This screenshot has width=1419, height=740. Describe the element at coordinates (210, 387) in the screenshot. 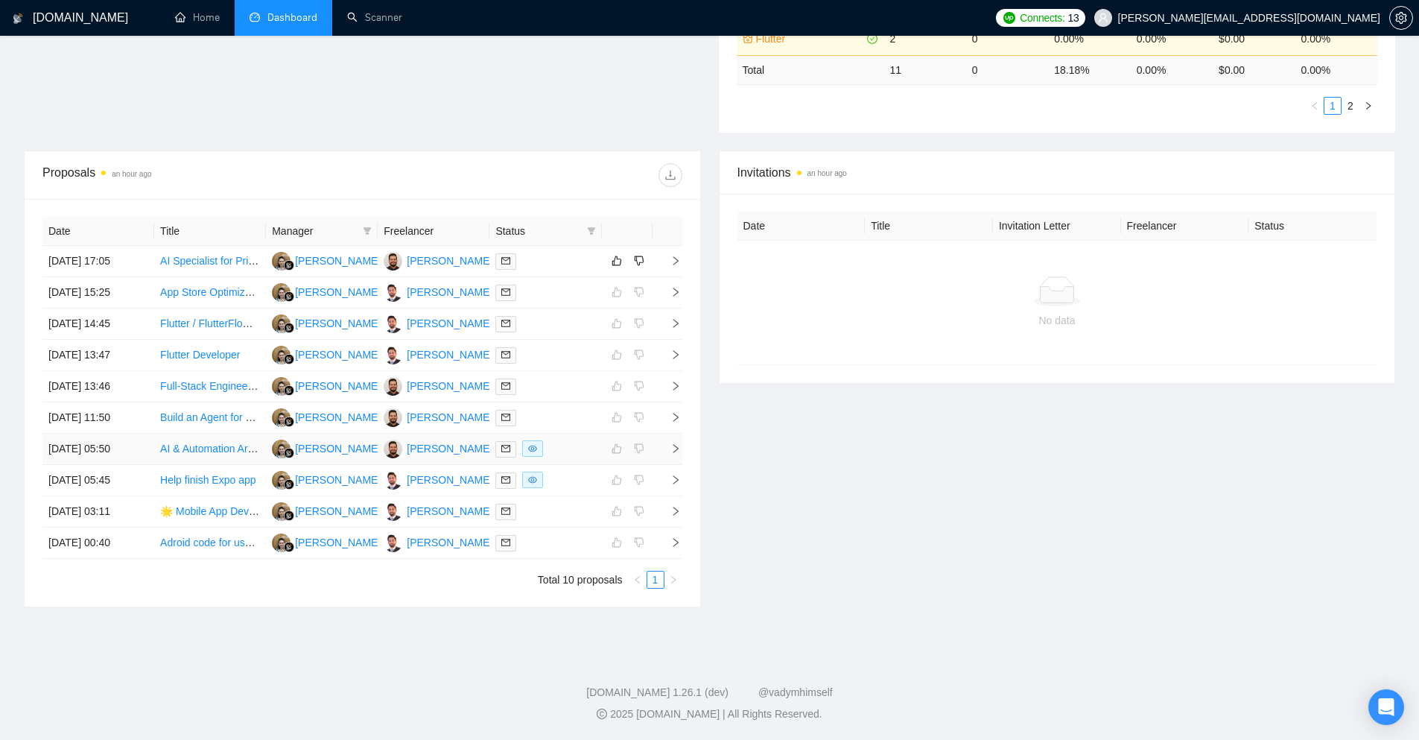

I see `td: Full-Stack Engineer – AI Workflow & Cloud Automation` at that location.